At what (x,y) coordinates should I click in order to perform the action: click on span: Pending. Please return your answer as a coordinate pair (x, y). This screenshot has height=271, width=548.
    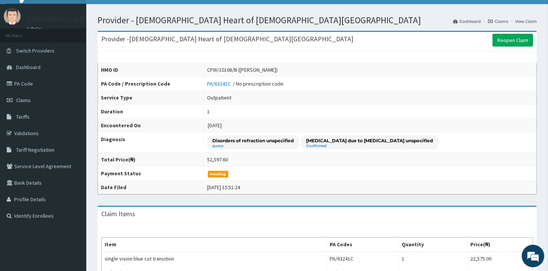
    Looking at the image, I should click on (218, 174).